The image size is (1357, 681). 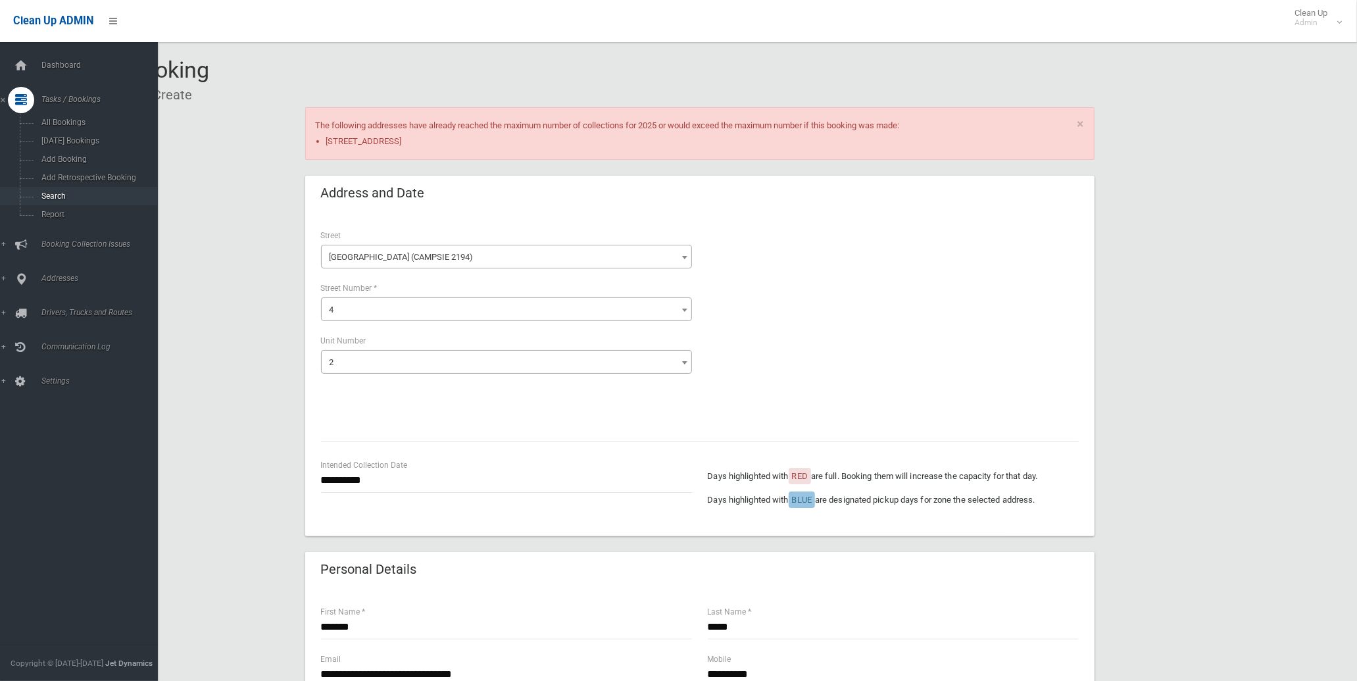 What do you see at coordinates (97, 122) in the screenshot?
I see `span: All Bookings` at bounding box center [97, 122].